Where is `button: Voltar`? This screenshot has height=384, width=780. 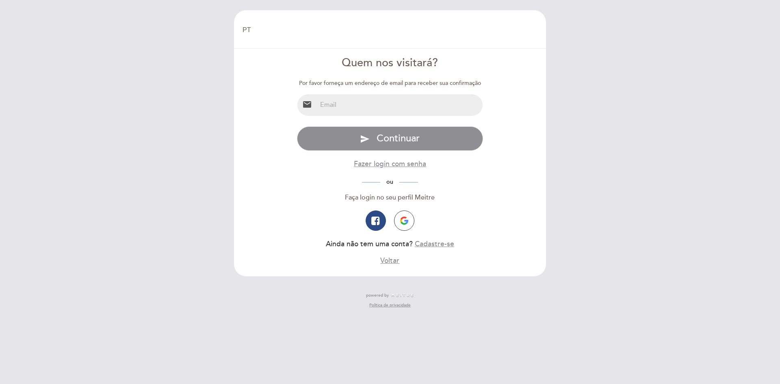 button: Voltar is located at coordinates (389, 260).